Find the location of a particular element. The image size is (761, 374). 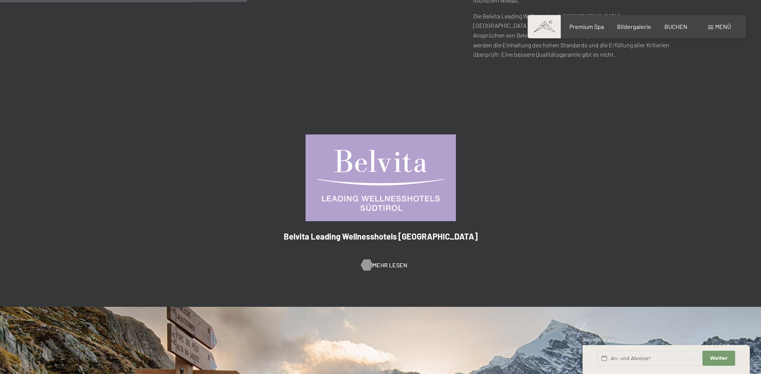

a: Mehr Lesen is located at coordinates (380, 265).